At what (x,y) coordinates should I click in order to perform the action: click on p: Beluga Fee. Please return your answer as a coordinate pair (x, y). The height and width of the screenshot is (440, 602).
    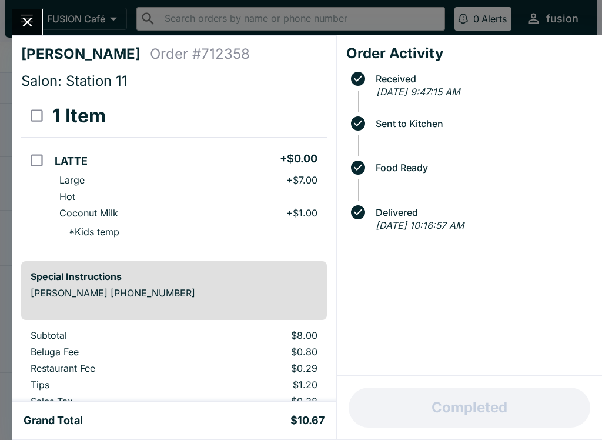
    Looking at the image, I should click on (111, 352).